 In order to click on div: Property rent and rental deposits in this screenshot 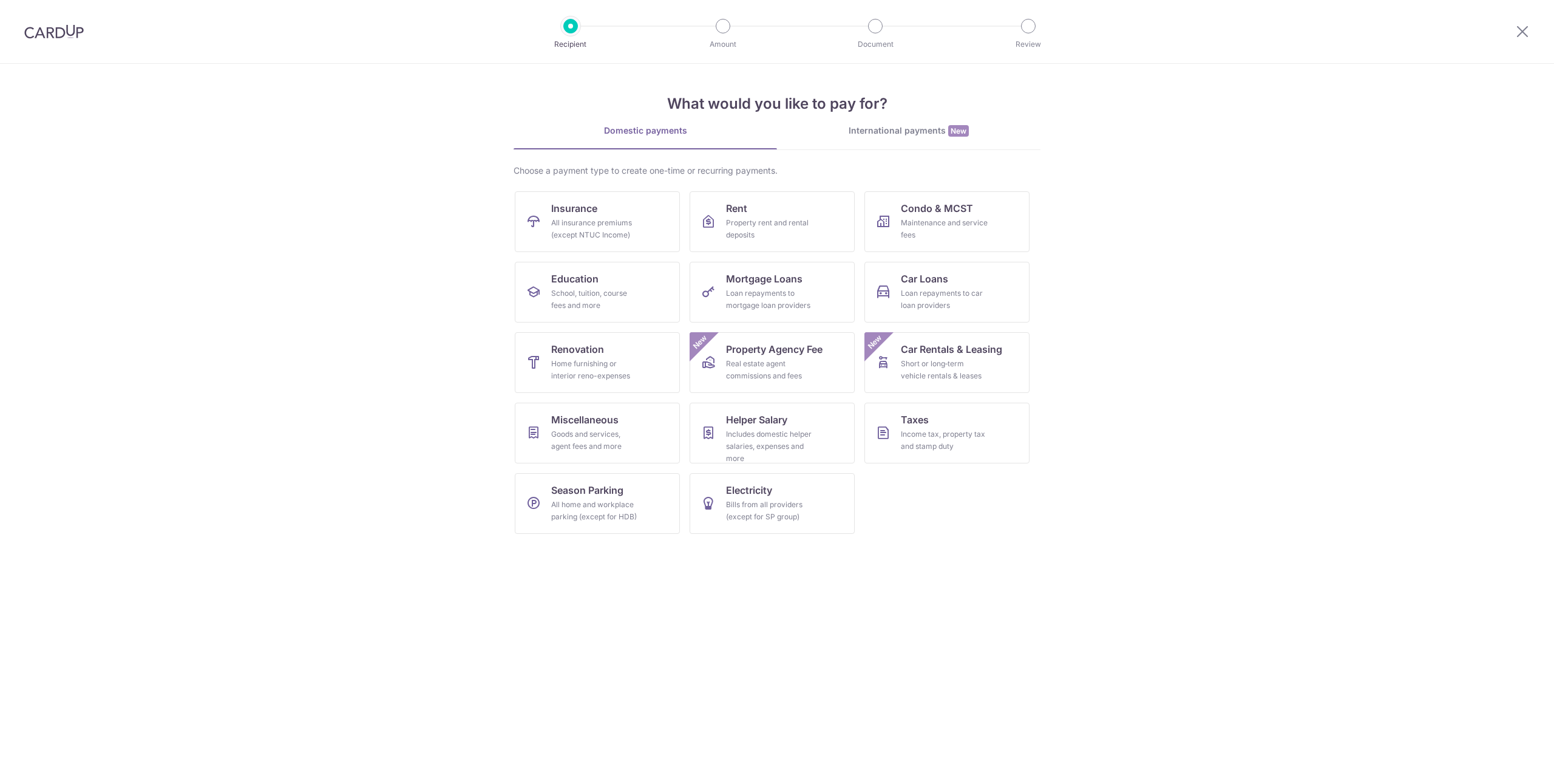, I will do `click(770, 229)`.